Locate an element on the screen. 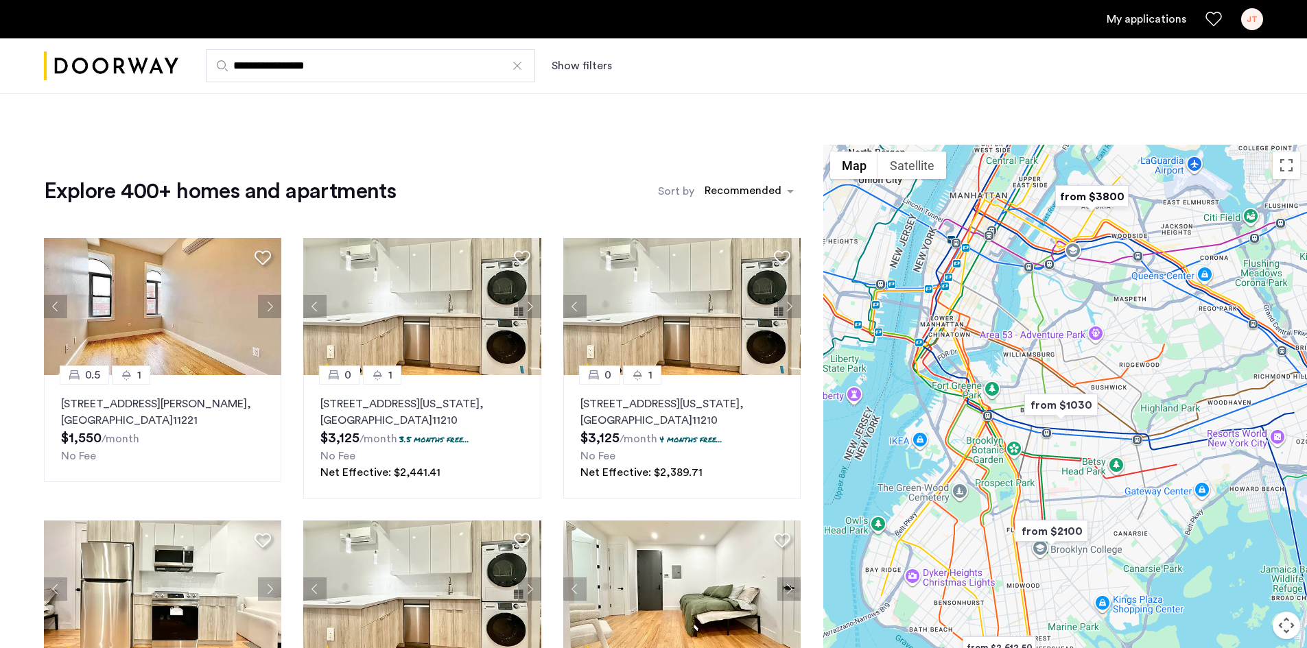 The image size is (1307, 648). div: JT is located at coordinates (1252, 19).